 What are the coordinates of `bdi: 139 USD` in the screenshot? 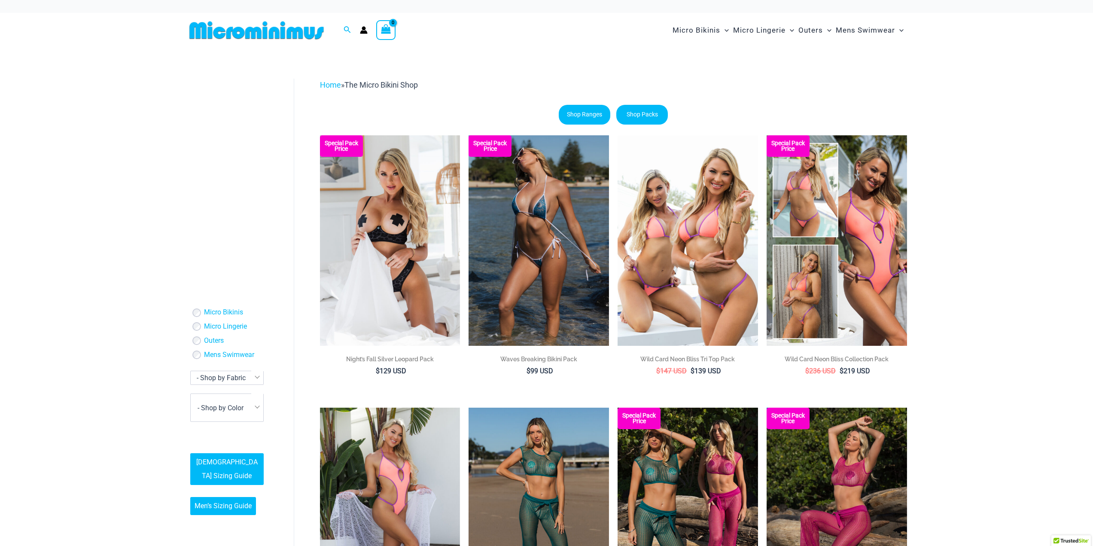 It's located at (705, 371).